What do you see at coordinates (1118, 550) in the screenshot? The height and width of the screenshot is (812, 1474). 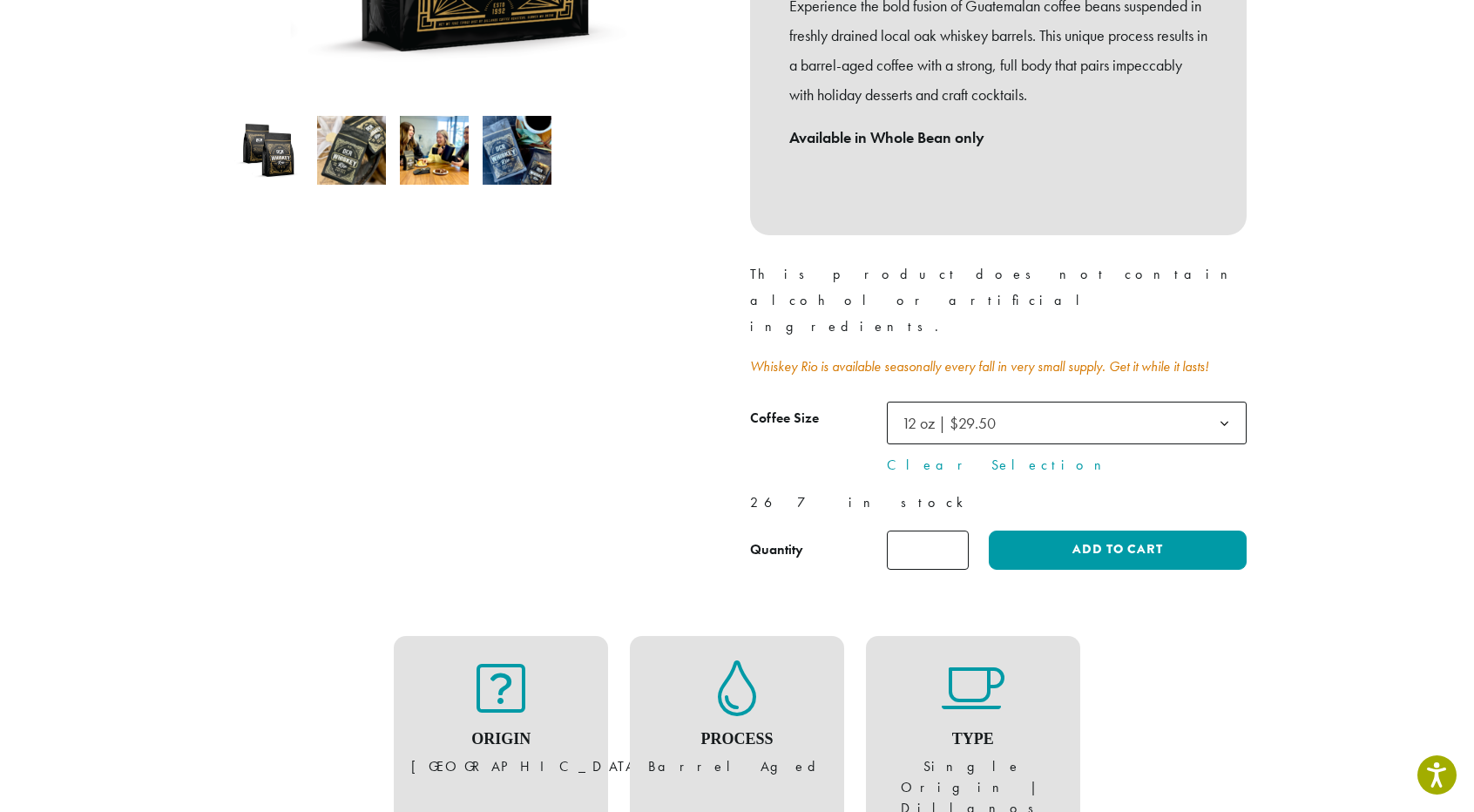 I see `button: Add to cart` at bounding box center [1118, 550].